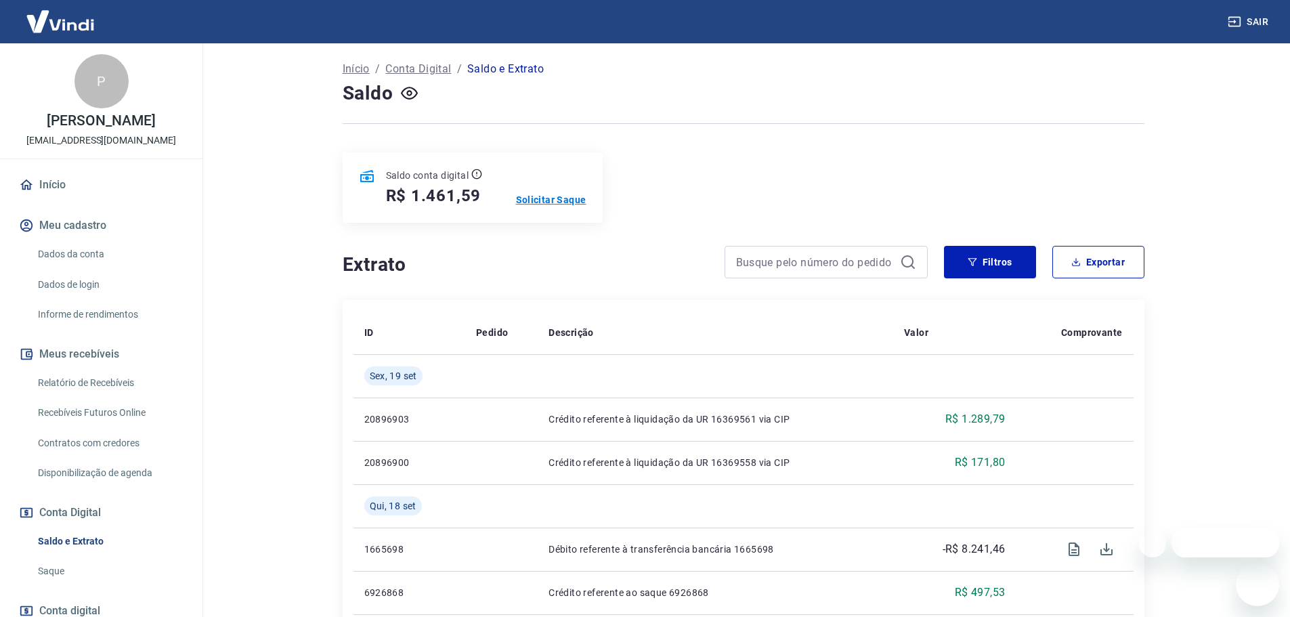  What do you see at coordinates (409, 462) in the screenshot?
I see `p: 20896900` at bounding box center [409, 462].